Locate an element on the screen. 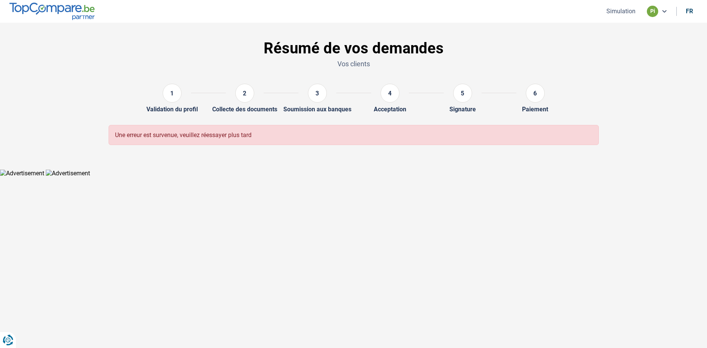 The height and width of the screenshot is (348, 707). p: Vos clients is located at coordinates (354, 64).